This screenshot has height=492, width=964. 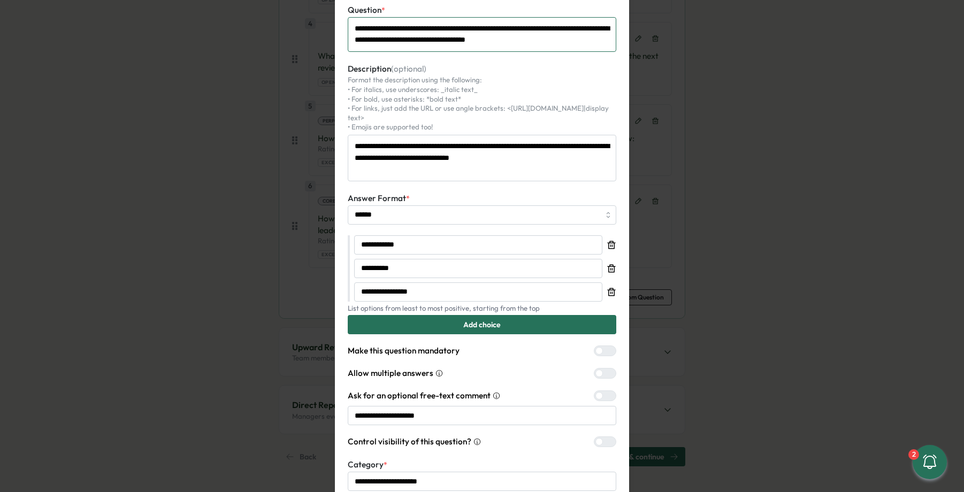 I want to click on span: Add choice, so click(x=482, y=325).